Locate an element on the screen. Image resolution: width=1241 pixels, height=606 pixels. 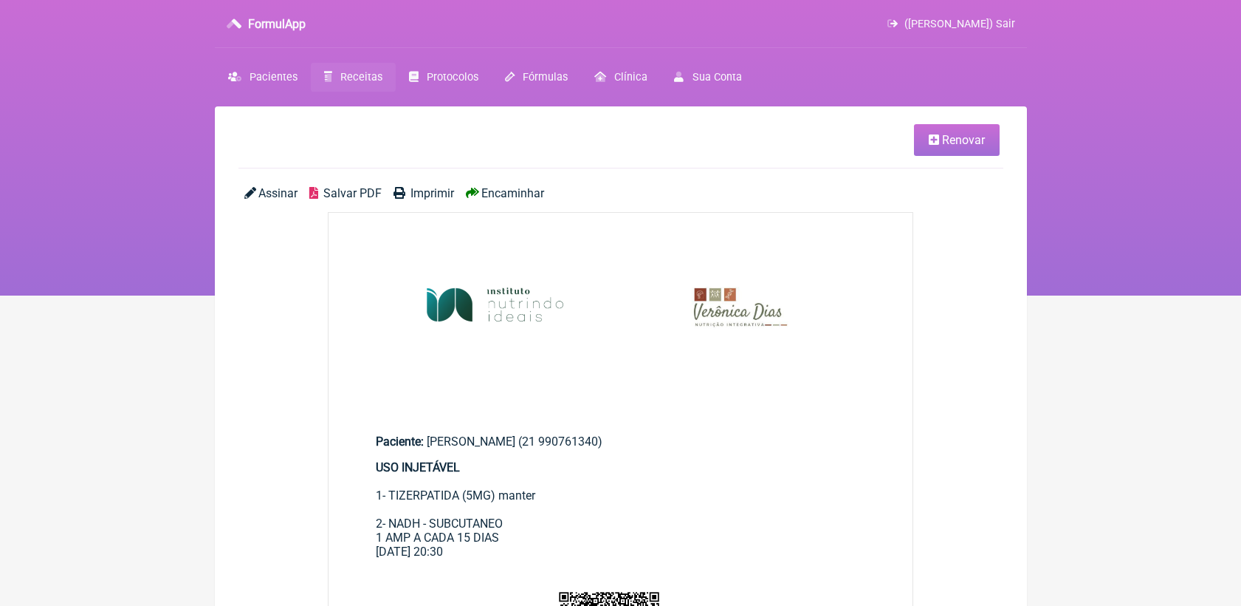
span: Salvar PDF is located at coordinates (352, 193).